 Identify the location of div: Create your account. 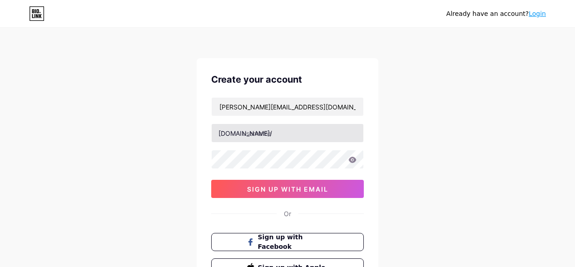
(288, 80).